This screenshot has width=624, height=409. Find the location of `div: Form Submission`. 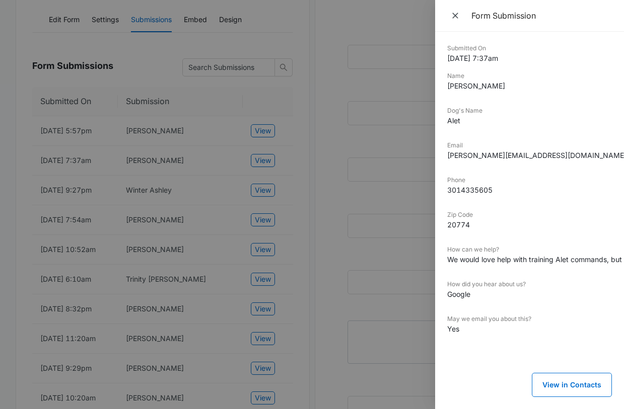

div: Form Submission is located at coordinates (541, 16).